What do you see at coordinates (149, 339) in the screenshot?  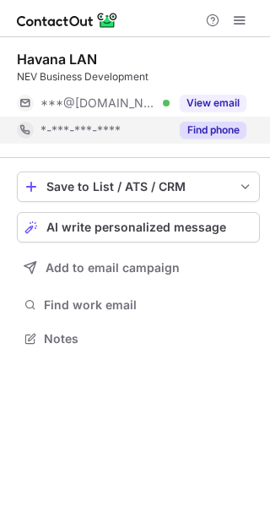 I see `span: Notes` at bounding box center [149, 339].